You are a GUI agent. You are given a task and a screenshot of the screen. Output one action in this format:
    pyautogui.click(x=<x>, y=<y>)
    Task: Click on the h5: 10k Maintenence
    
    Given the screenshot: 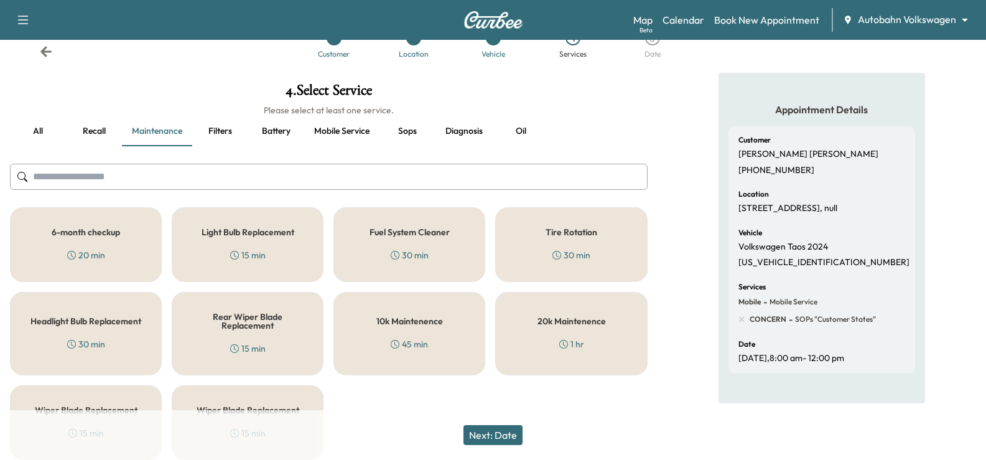 What is the action you would take?
    pyautogui.click(x=409, y=321)
    